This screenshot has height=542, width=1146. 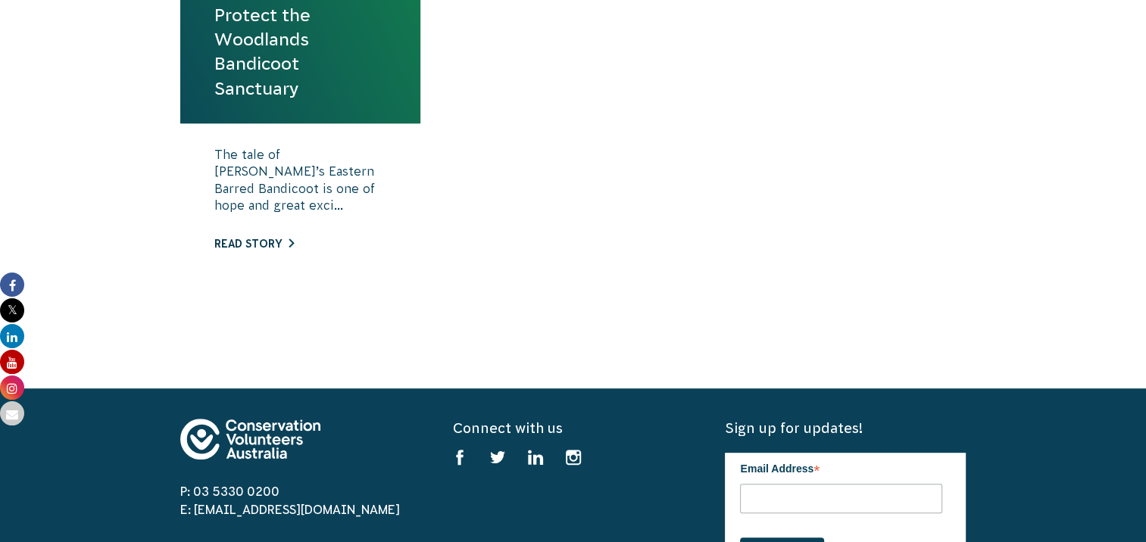 What do you see at coordinates (254, 244) in the screenshot?
I see `a: Read story` at bounding box center [254, 244].